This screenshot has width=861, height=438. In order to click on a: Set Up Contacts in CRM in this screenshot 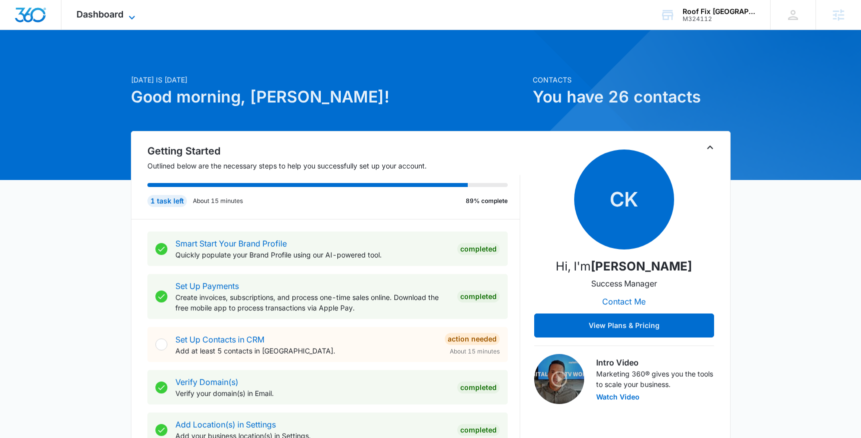, I will do `click(220, 339)`.